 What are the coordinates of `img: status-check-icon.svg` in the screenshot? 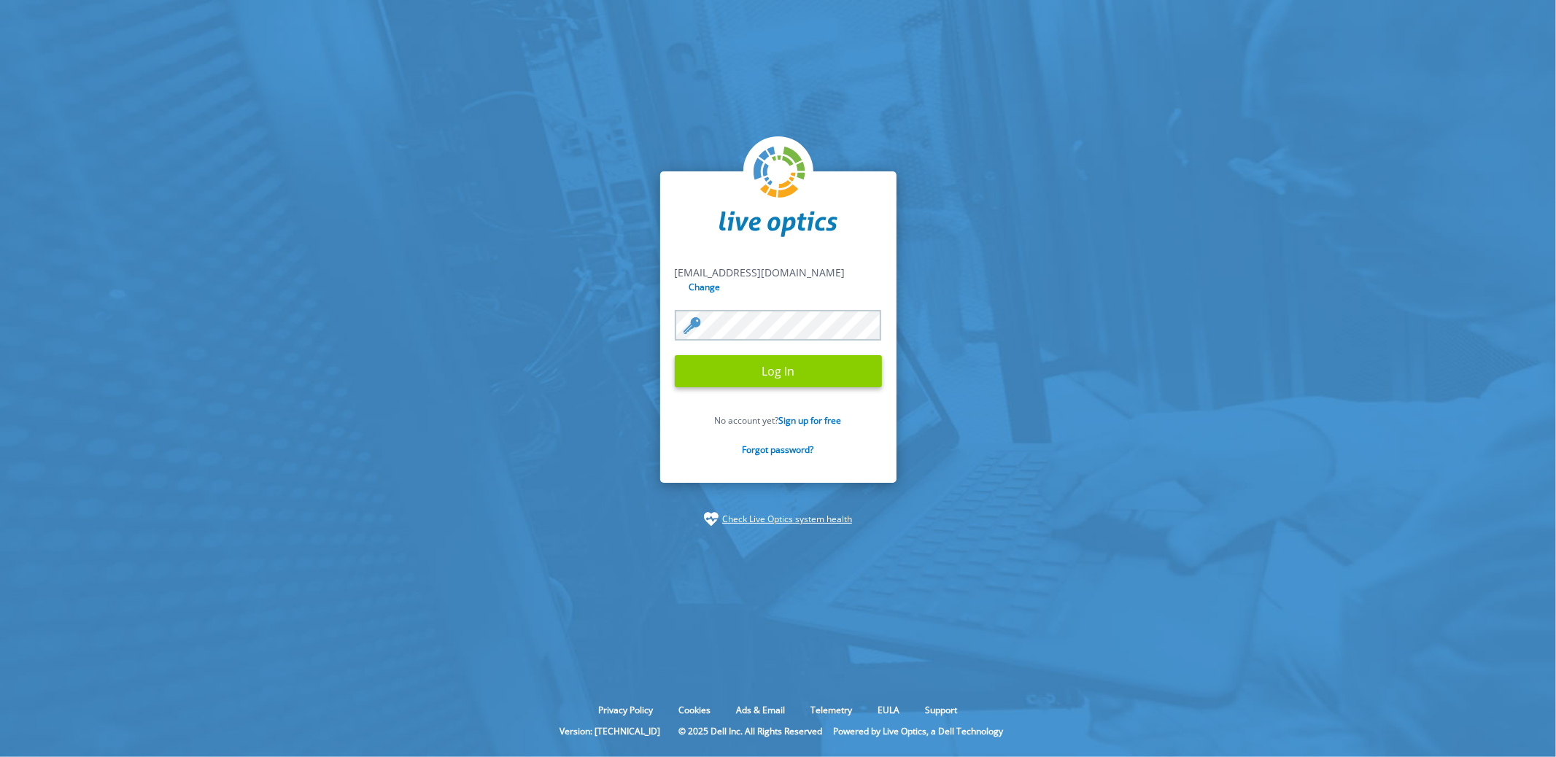 It's located at (711, 519).